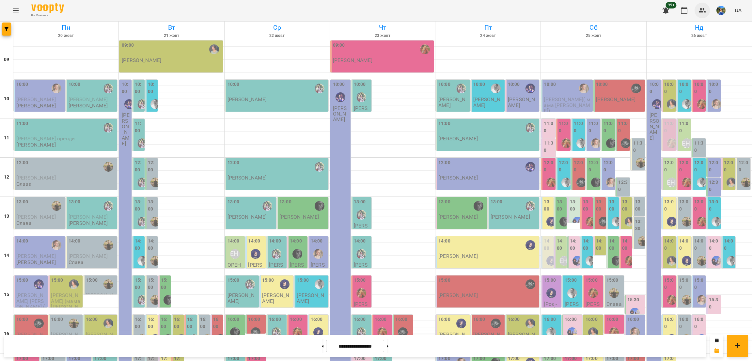 The width and height of the screenshot is (752, 361). Describe the element at coordinates (171, 27) in the screenshot. I see `h6: Вт` at that location.